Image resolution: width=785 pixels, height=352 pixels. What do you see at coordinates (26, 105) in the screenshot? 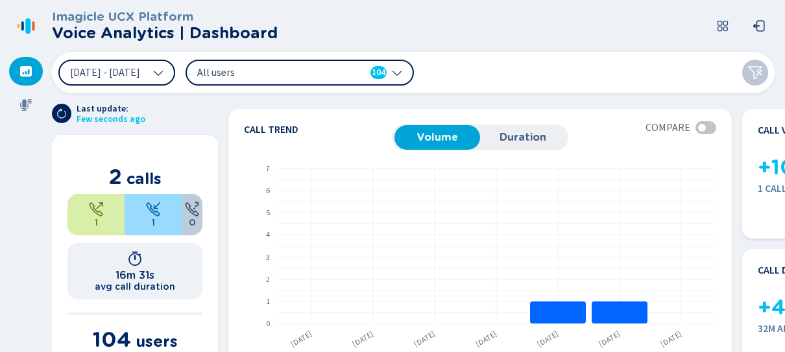
I see `div: Recordings` at bounding box center [26, 105].